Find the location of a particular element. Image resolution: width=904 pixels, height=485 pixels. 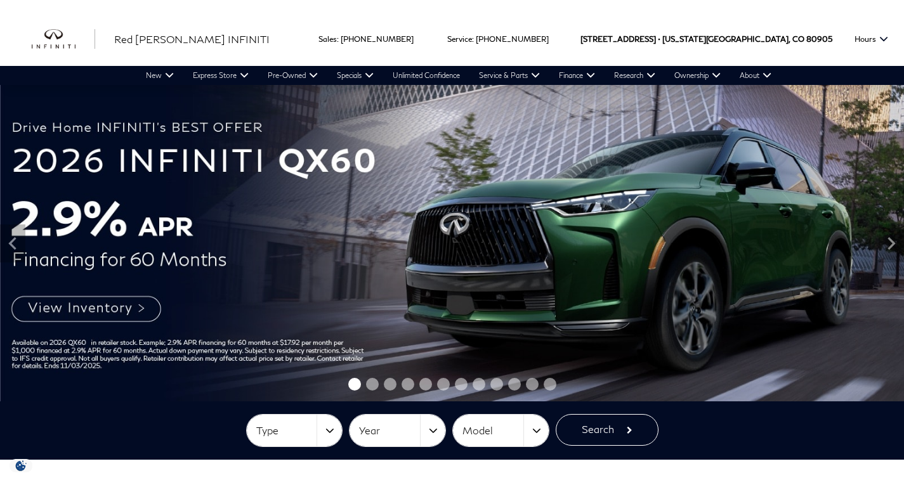

span: Go to slide 11 is located at coordinates (532, 384).